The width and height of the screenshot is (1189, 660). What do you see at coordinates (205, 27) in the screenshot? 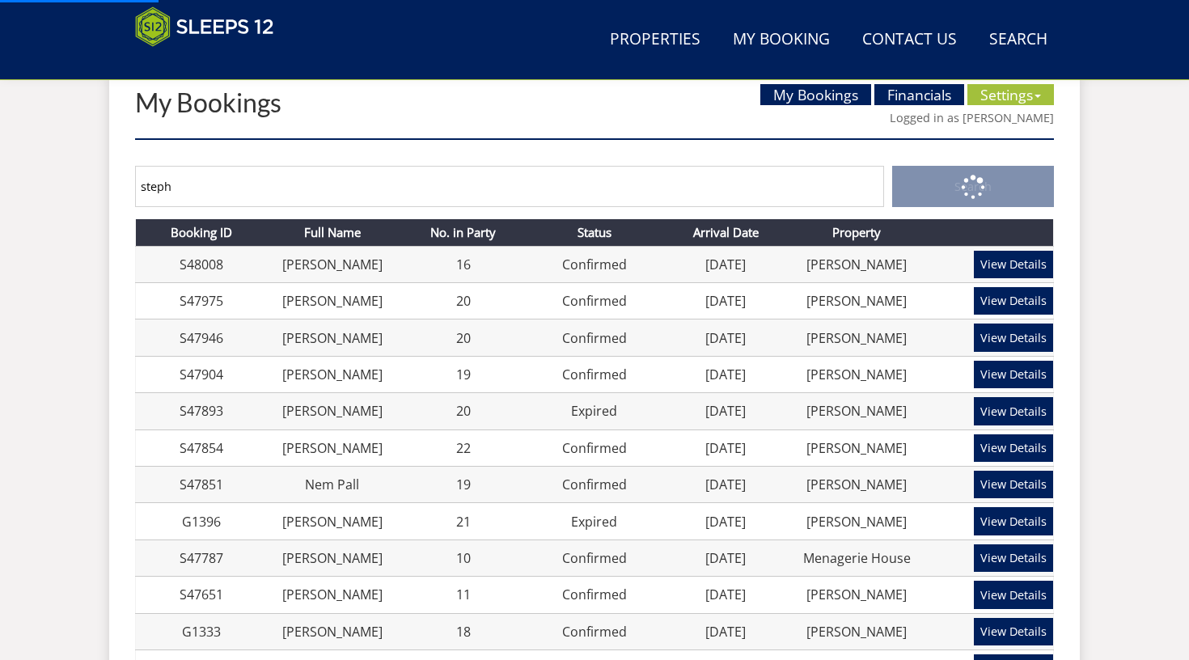
I see `img: Sleeps 12` at bounding box center [205, 27].